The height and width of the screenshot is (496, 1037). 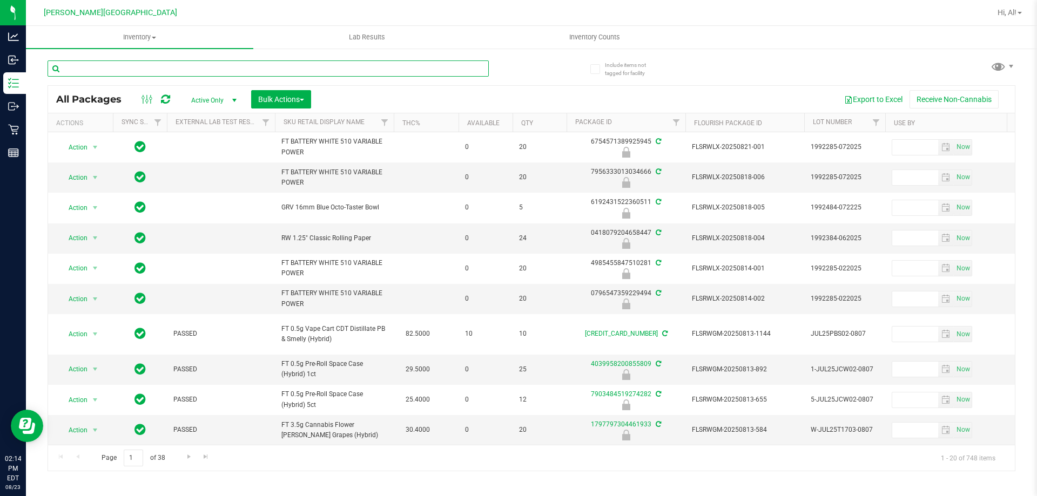 I want to click on a: Go to the next page, so click(x=188, y=457).